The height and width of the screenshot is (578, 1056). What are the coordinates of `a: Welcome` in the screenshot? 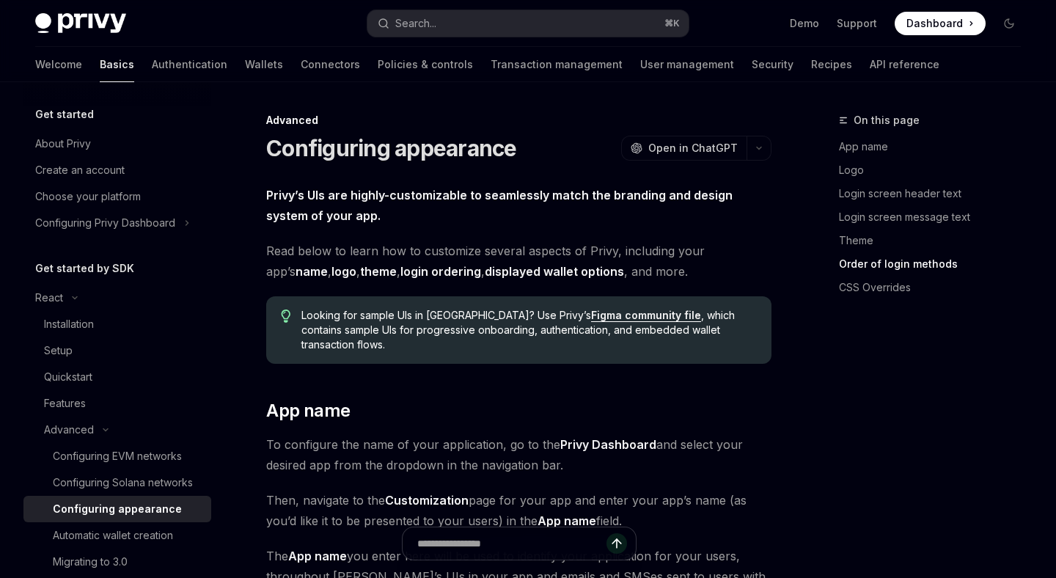 It's located at (59, 65).